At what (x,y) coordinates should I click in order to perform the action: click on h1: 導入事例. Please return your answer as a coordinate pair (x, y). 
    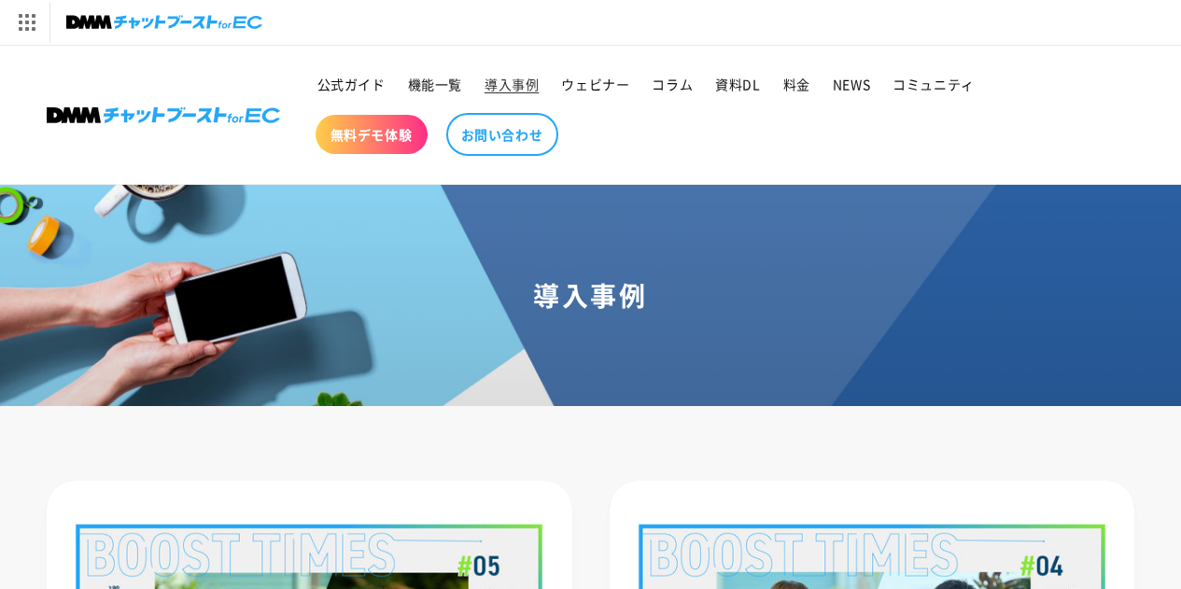
    Looking at the image, I should click on (590, 295).